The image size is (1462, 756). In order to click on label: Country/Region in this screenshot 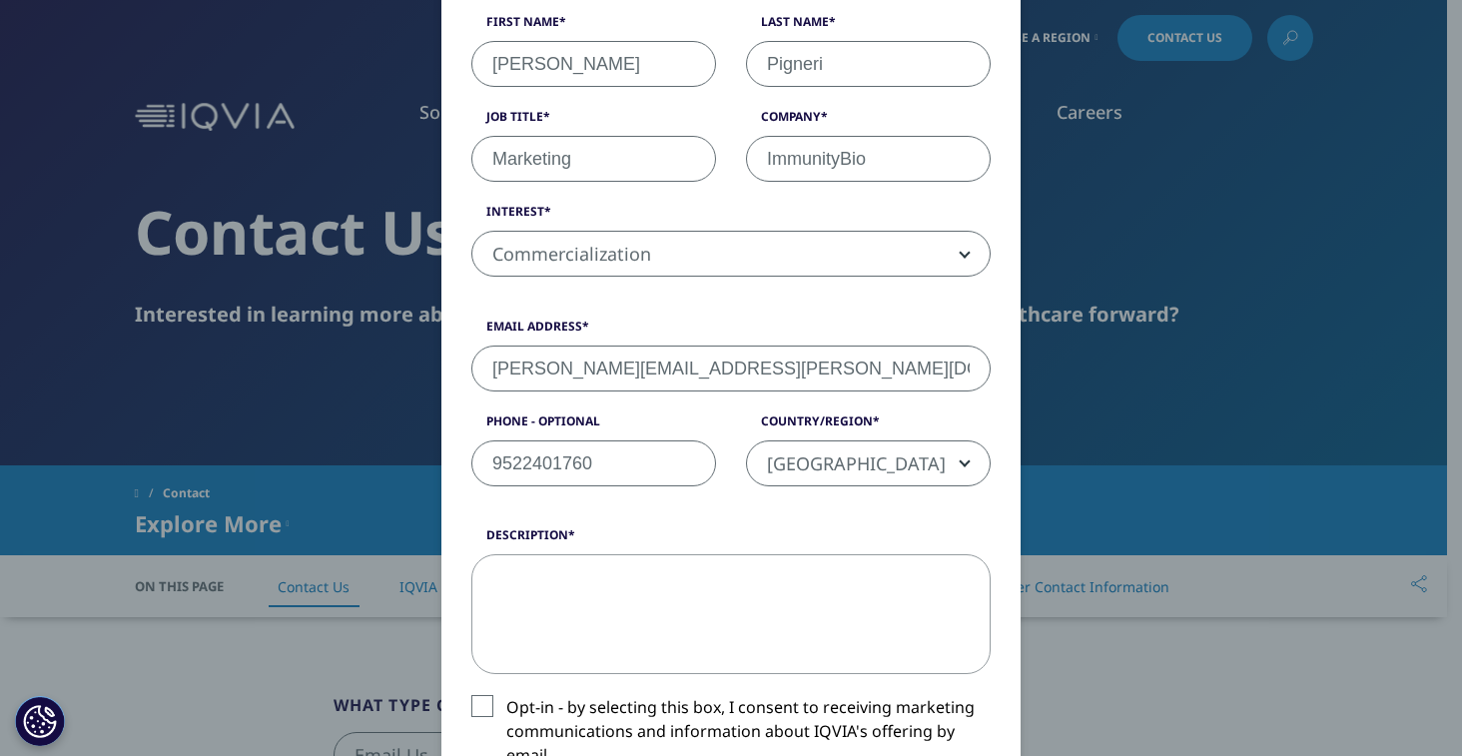, I will do `click(868, 427)`.